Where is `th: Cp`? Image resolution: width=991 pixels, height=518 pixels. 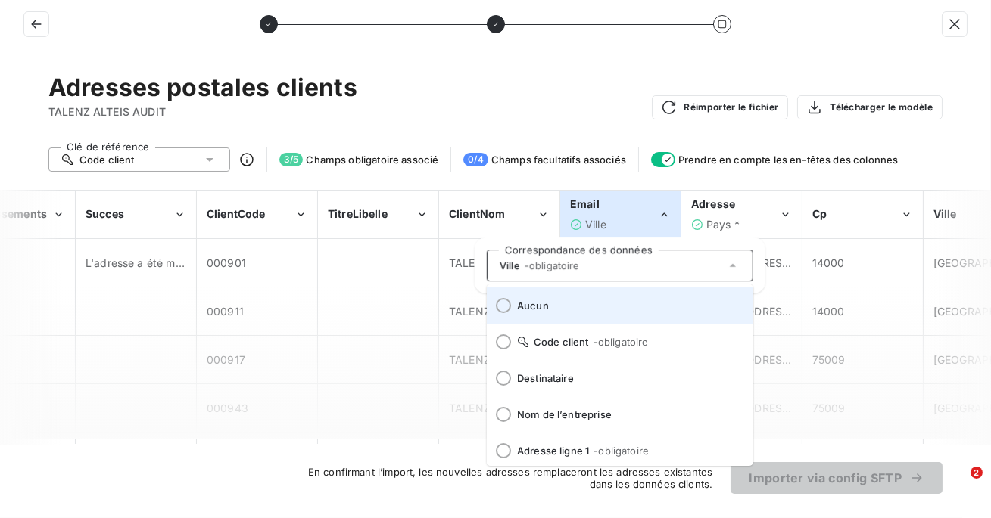
th: Cp is located at coordinates (863, 215).